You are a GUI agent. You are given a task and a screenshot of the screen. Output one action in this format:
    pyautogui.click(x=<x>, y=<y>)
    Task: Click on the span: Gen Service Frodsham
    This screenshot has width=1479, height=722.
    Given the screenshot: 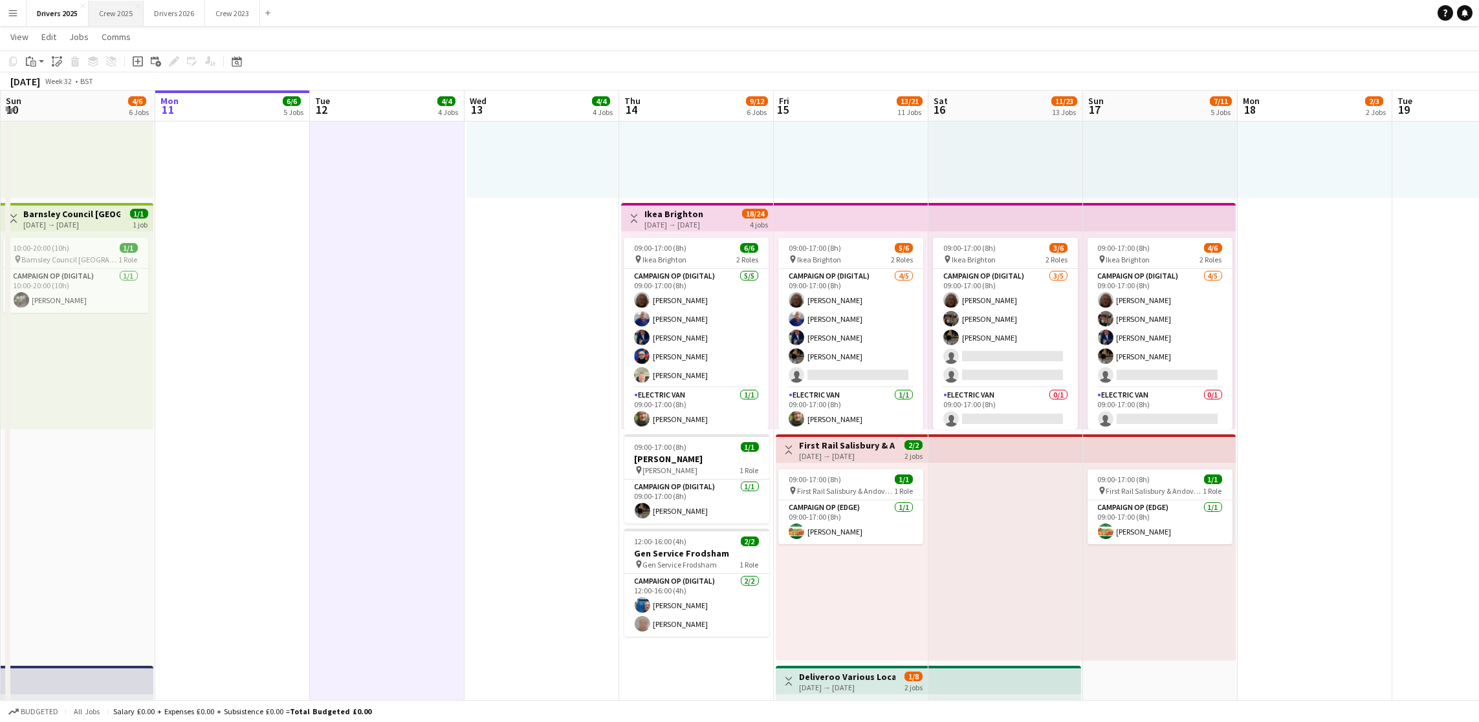 What is the action you would take?
    pyautogui.click(x=680, y=565)
    